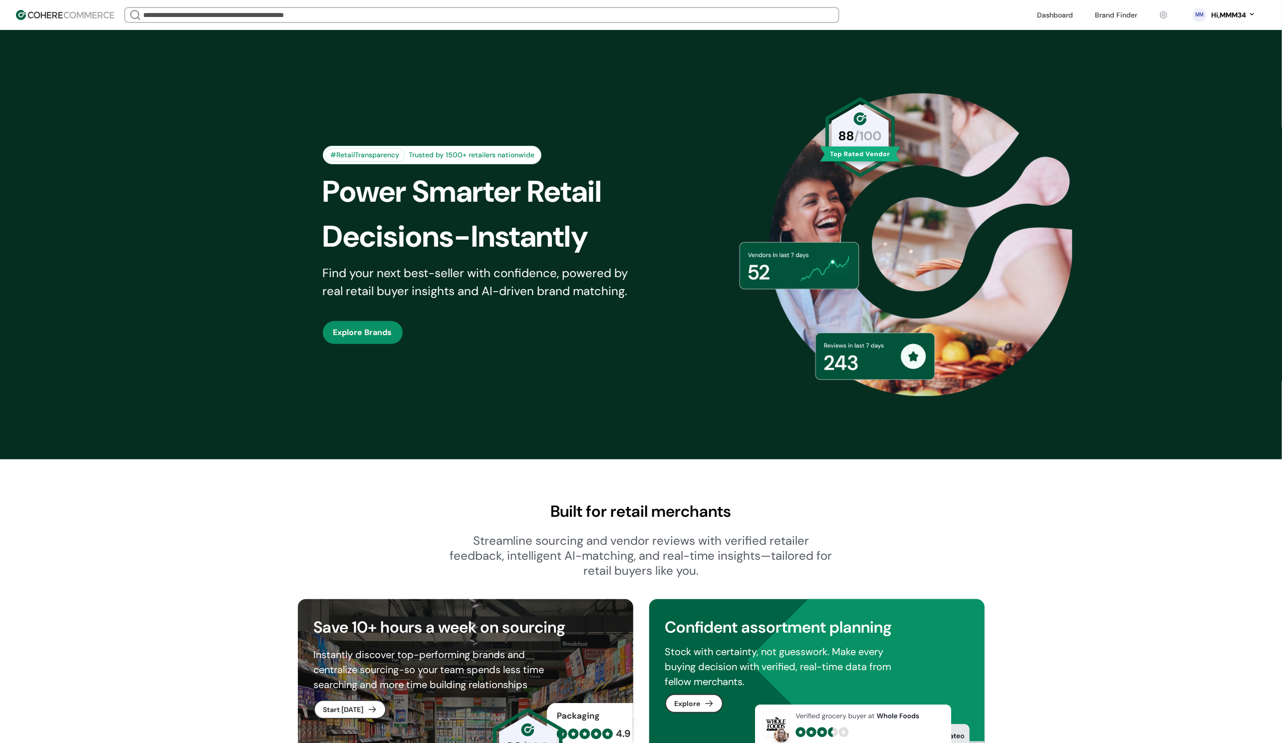 This screenshot has height=743, width=1282. What do you see at coordinates (1234, 15) in the screenshot?
I see `button: Hi,MMM34` at bounding box center [1234, 15].